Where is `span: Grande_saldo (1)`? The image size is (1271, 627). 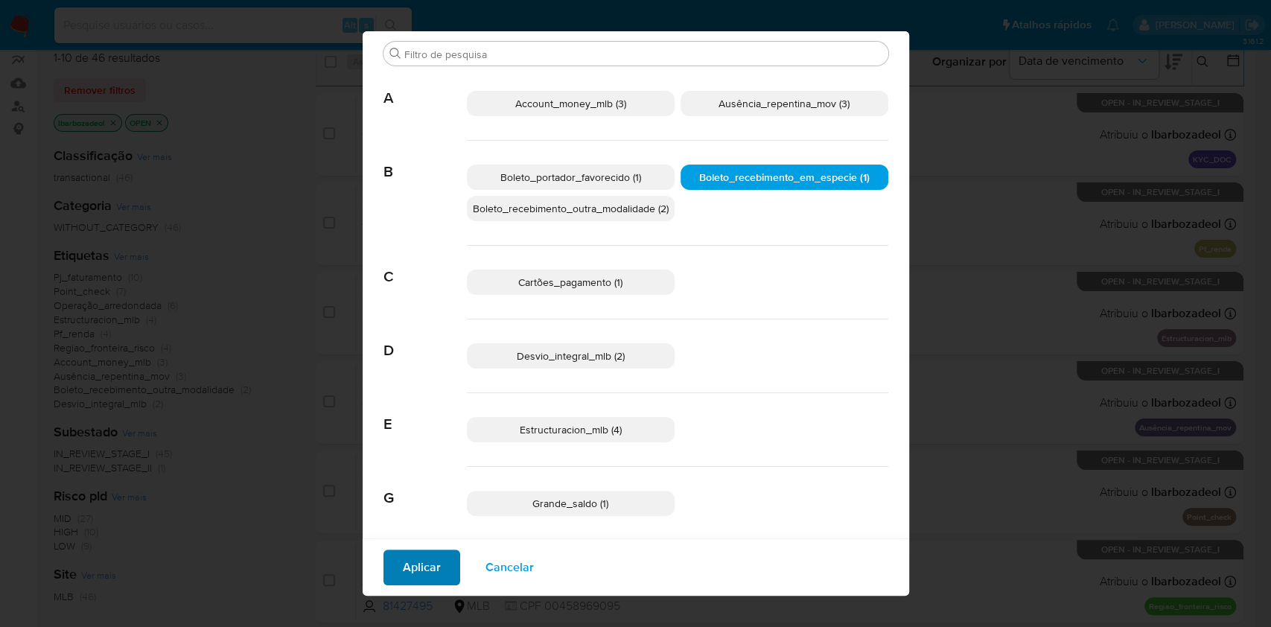 span: Grande_saldo (1) is located at coordinates (571, 504).